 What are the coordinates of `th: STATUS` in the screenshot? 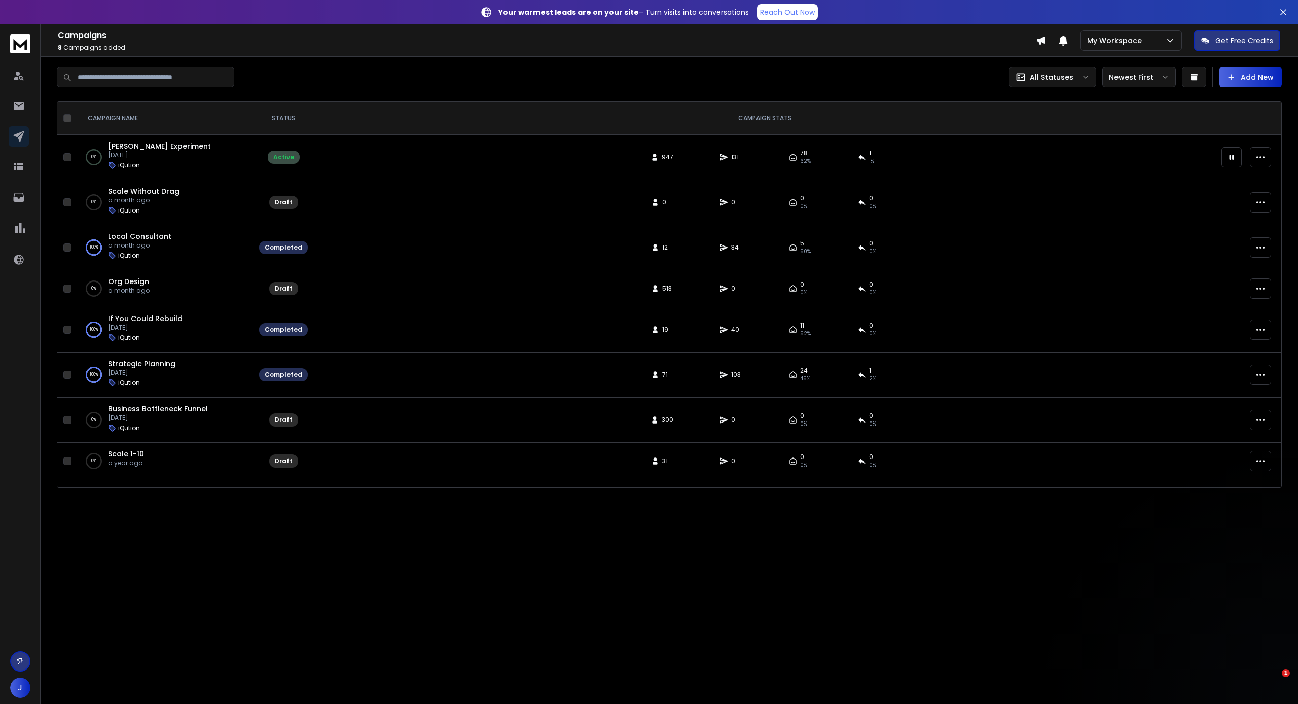 It's located at (284, 118).